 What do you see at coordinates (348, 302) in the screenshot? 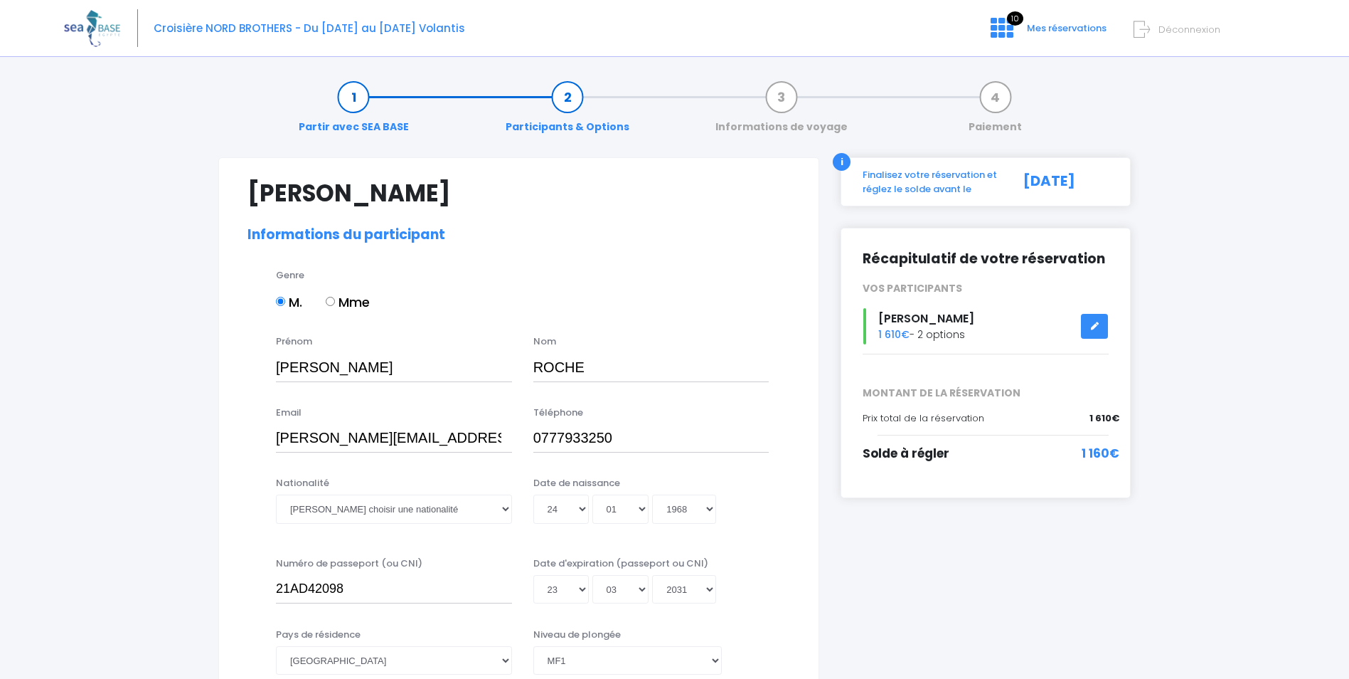
I see `label: Mme` at bounding box center [348, 302].